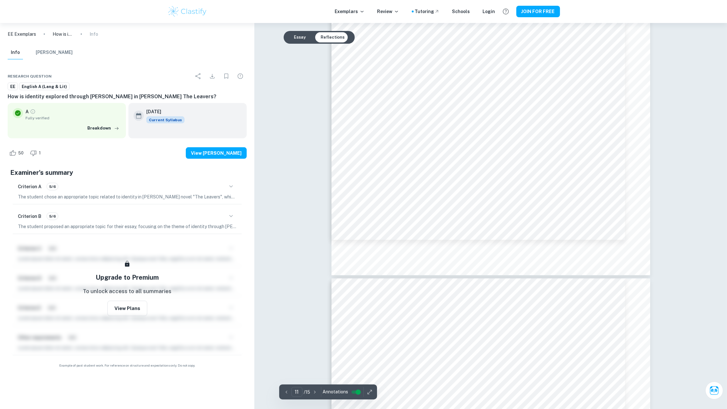 Image resolution: width=727 pixels, height=409 pixels. Describe the element at coordinates (127, 226) in the screenshot. I see `p: The student proposed an appropriate topic for their essay, focusing on the theme of identity thro...` at that location.